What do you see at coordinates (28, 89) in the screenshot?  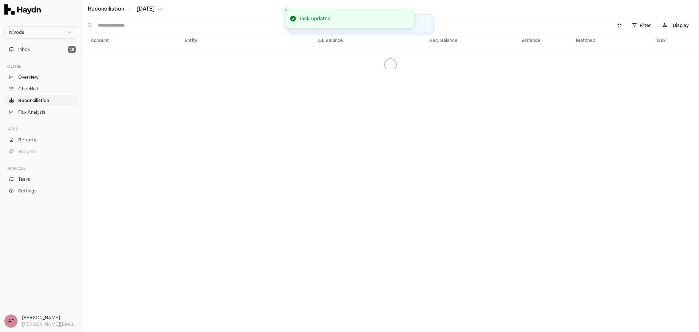 I see `span: Checklist` at bounding box center [28, 89].